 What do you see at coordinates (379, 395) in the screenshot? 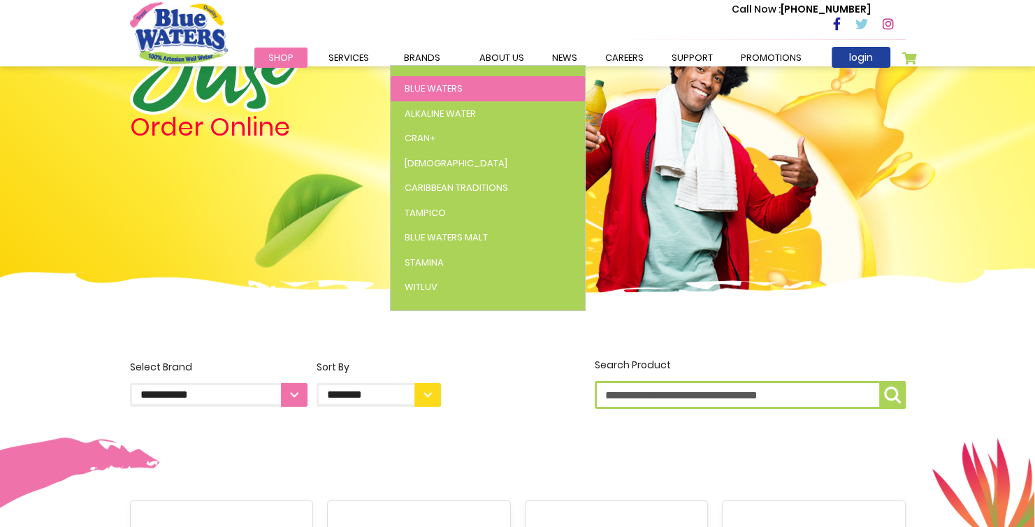
I see `select: Sort By` at bounding box center [379, 395].